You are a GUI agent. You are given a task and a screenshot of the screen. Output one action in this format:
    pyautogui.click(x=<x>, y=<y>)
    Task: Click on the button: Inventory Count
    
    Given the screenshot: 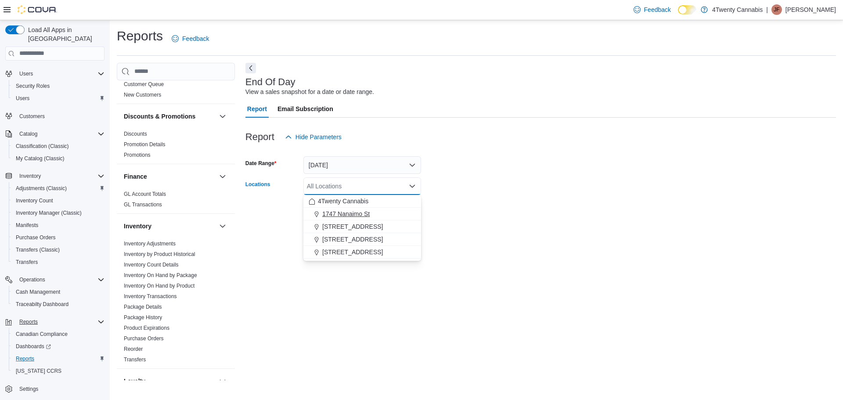 What is the action you would take?
    pyautogui.click(x=58, y=201)
    